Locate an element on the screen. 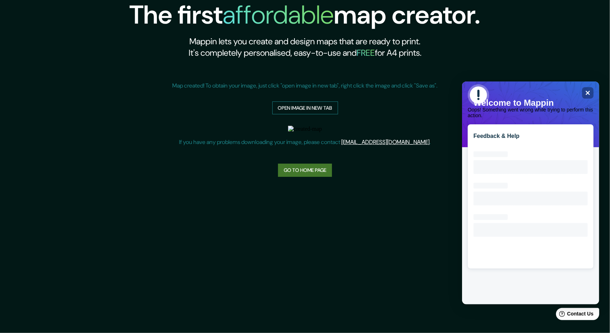 The image size is (610, 333). span: Contact Us is located at coordinates (34, 9).